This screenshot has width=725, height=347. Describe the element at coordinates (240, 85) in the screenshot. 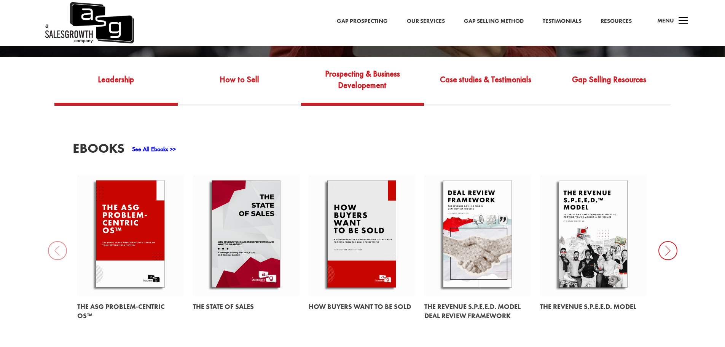

I see `a: How to Sell` at that location.